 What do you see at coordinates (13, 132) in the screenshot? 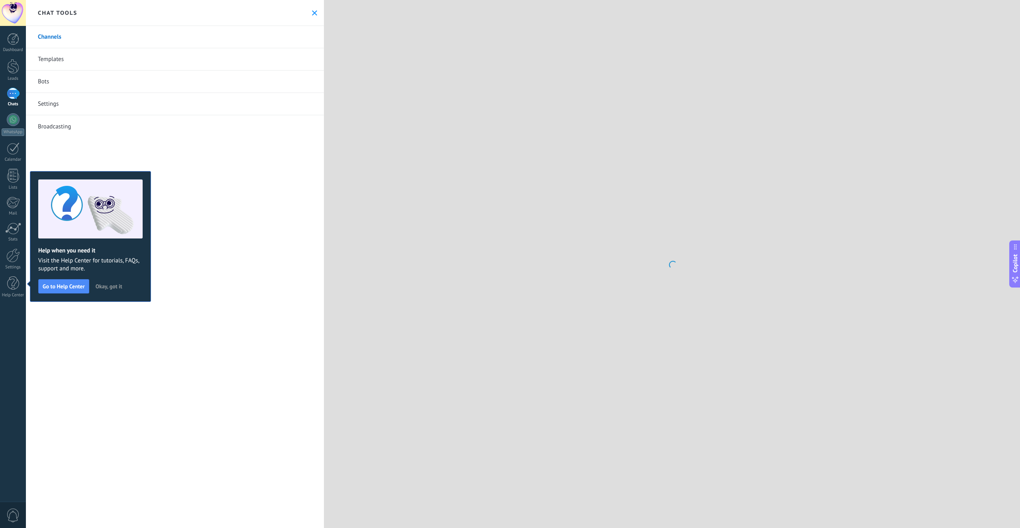
I see `div: WhatsApp` at bounding box center [13, 132].